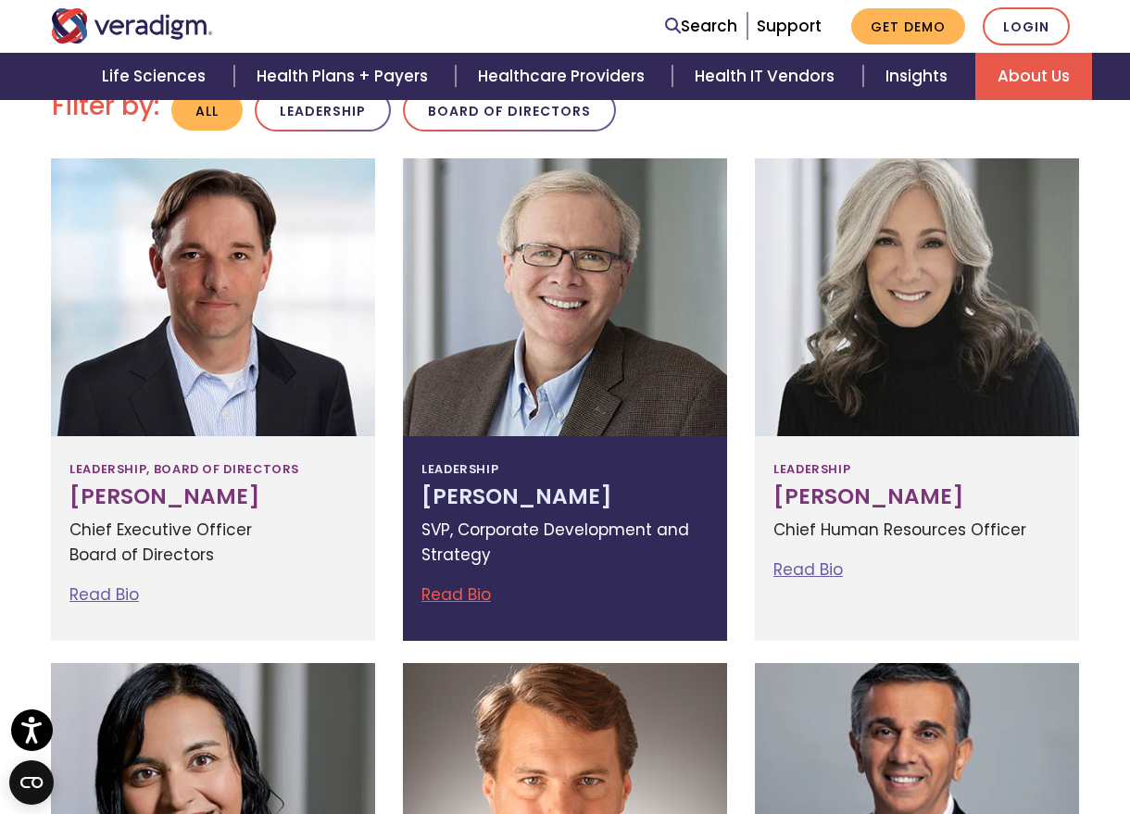 This screenshot has width=1130, height=814. What do you see at coordinates (184, 470) in the screenshot?
I see `span: Leadership, Board of Directors` at bounding box center [184, 470].